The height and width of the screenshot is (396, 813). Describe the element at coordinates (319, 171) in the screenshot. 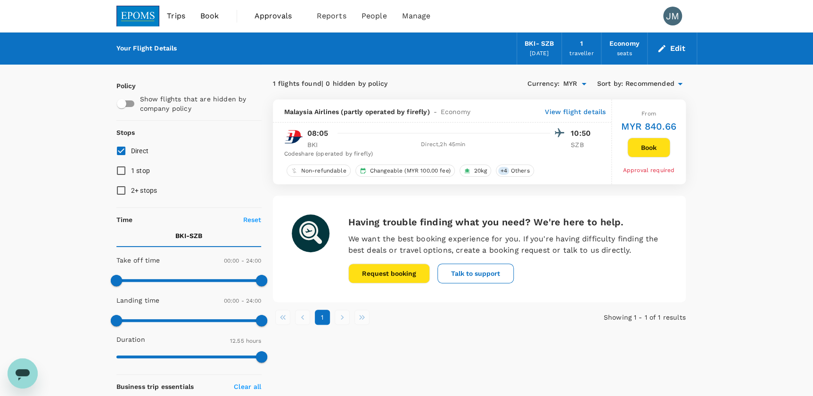

I see `div: Non-refundable` at that location.